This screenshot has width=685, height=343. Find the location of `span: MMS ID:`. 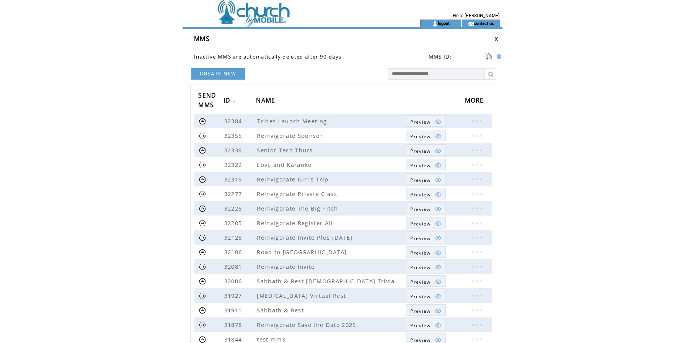

span: MMS ID: is located at coordinates (440, 57).